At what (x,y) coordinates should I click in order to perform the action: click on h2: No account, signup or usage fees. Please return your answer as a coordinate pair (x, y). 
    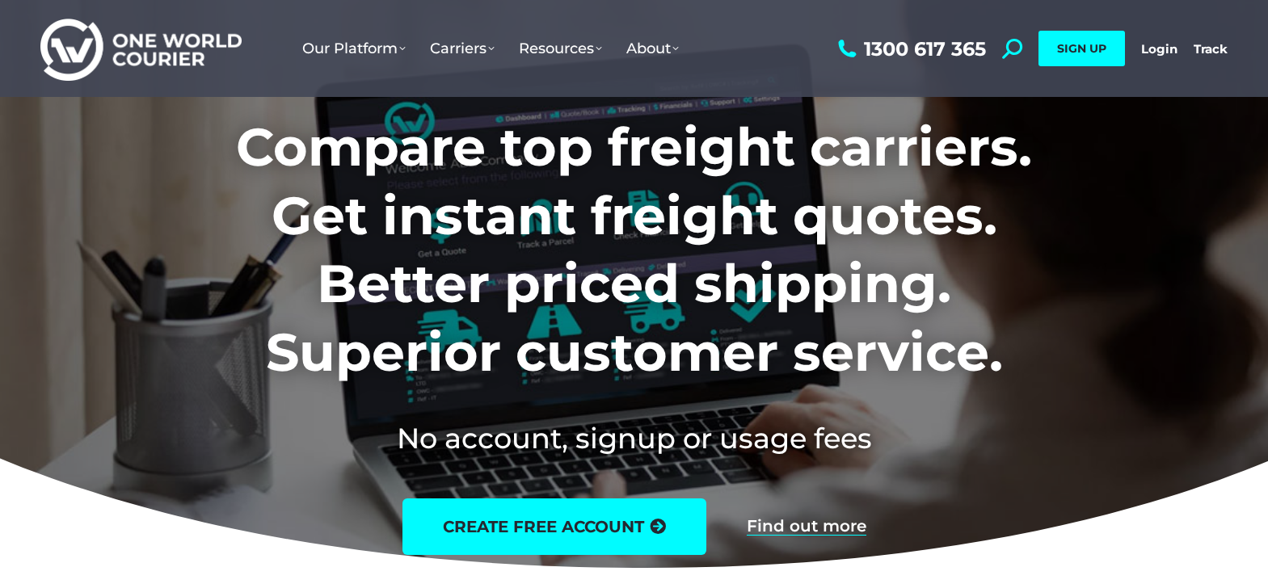
    Looking at the image, I should click on (634, 438).